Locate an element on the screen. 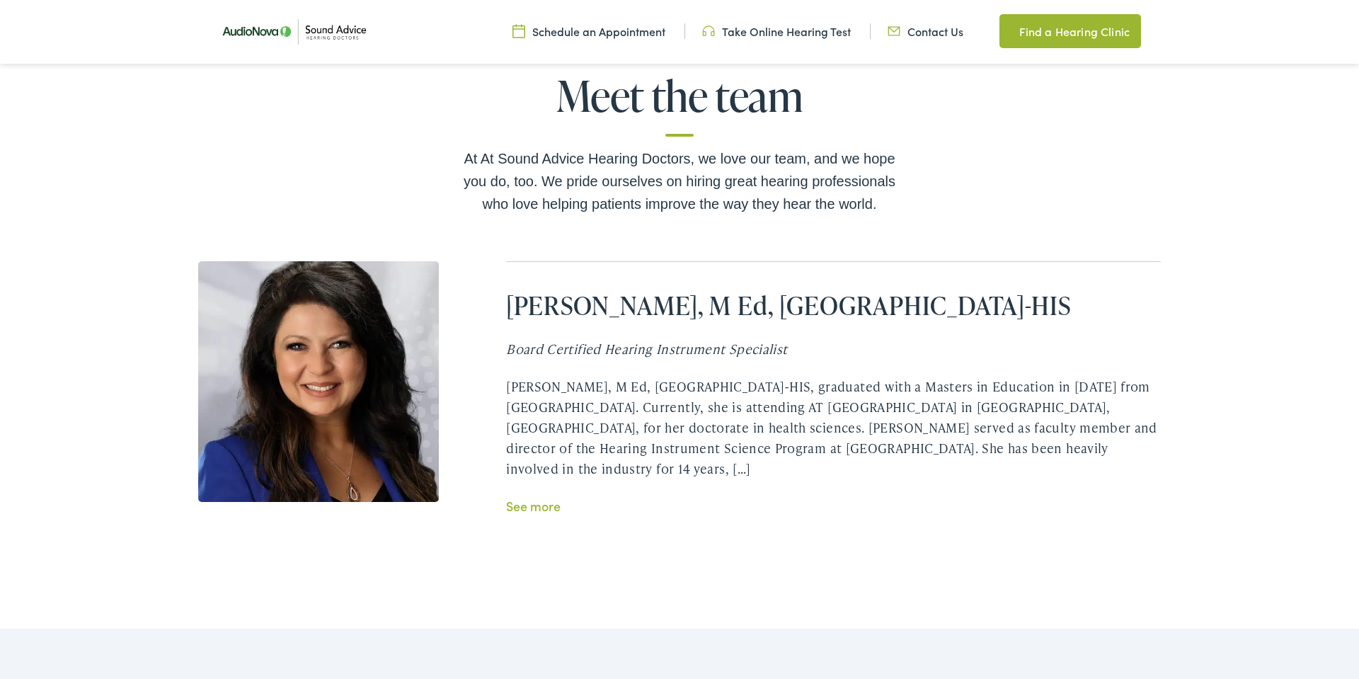 This screenshot has width=1359, height=679. i: Board Certified Hearing Instrument Specialist is located at coordinates (646, 348).